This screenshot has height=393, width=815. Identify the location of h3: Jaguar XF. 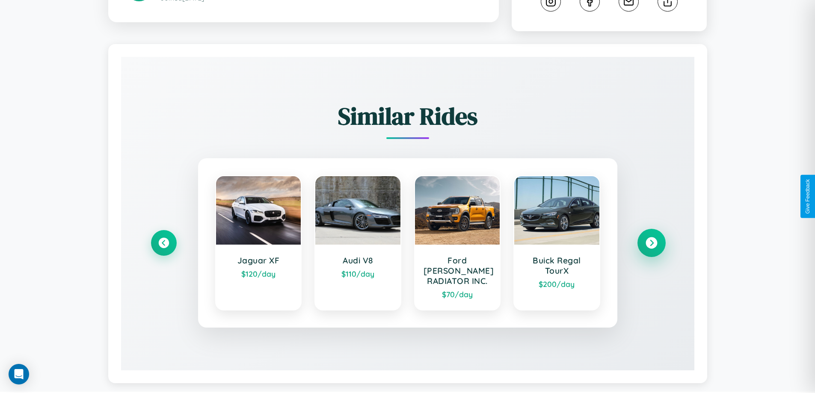
(258, 261).